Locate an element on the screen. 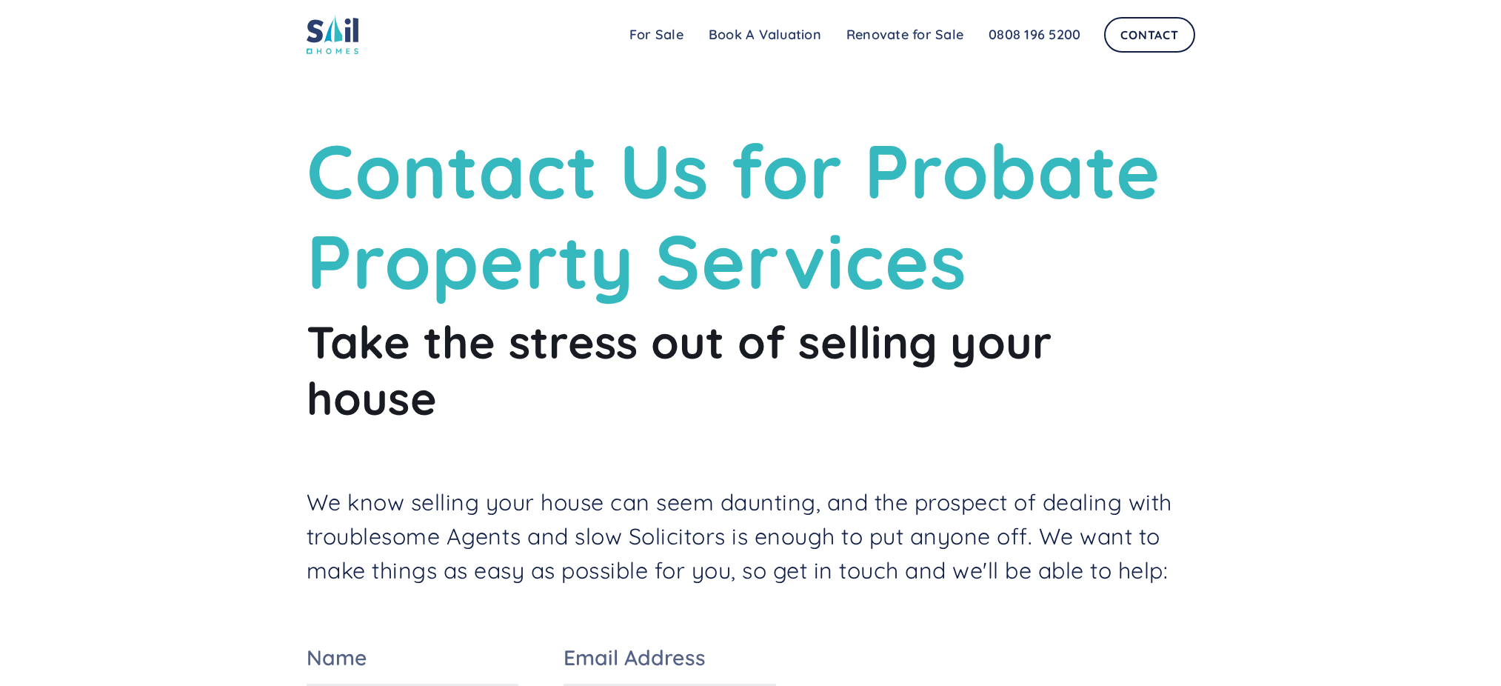 This screenshot has width=1501, height=686. label: Name is located at coordinates (412, 658).